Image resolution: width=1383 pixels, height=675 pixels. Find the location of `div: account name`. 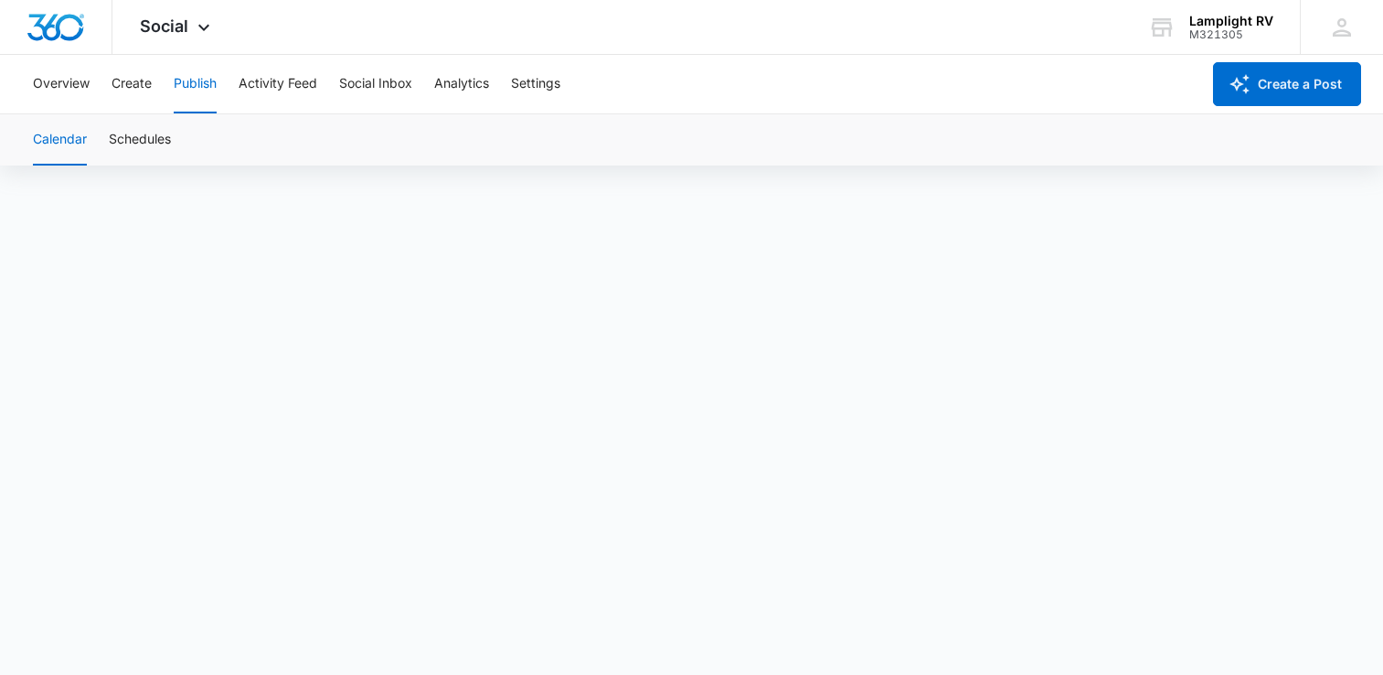

div: account name is located at coordinates (1231, 21).